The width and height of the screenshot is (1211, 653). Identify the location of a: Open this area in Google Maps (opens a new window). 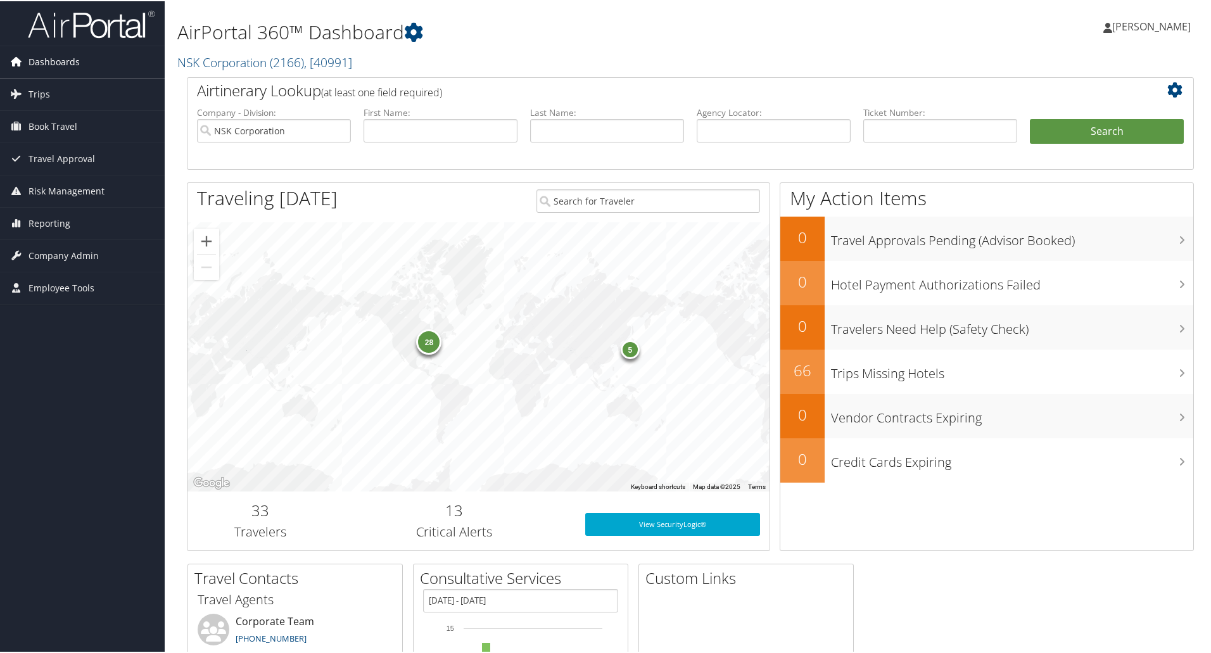
(211, 482).